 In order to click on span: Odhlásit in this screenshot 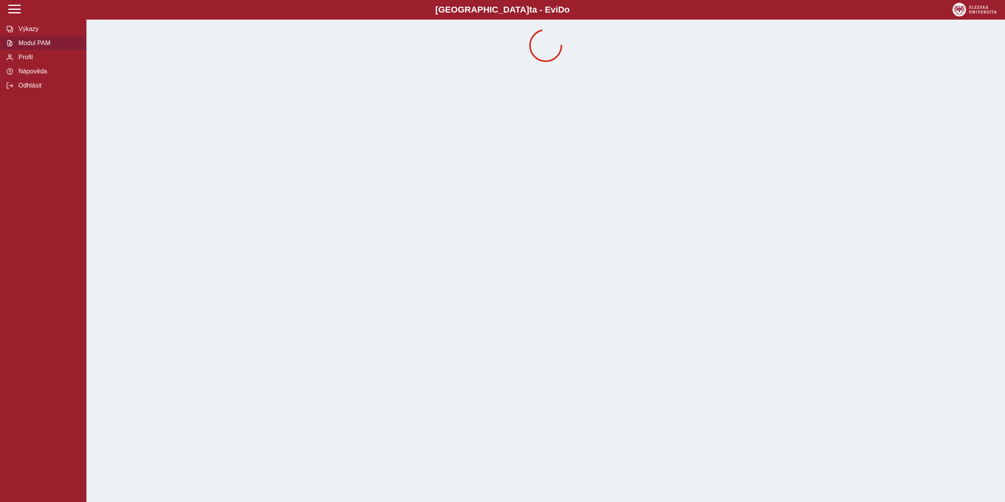, I will do `click(48, 86)`.